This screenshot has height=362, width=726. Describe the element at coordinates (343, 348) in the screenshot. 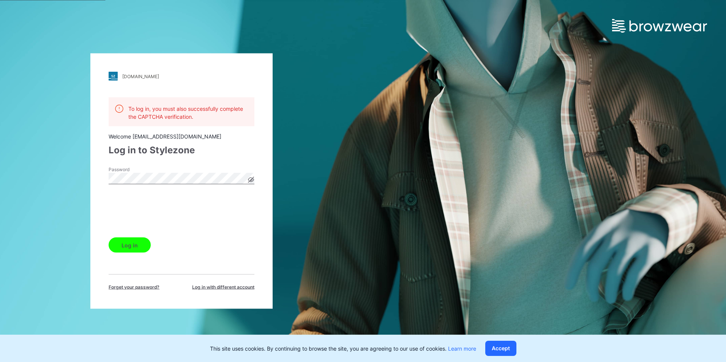

I see `p: This site uses cookies. By continuing to browse the site, you are agreeing to our use of cookies.` at that location.